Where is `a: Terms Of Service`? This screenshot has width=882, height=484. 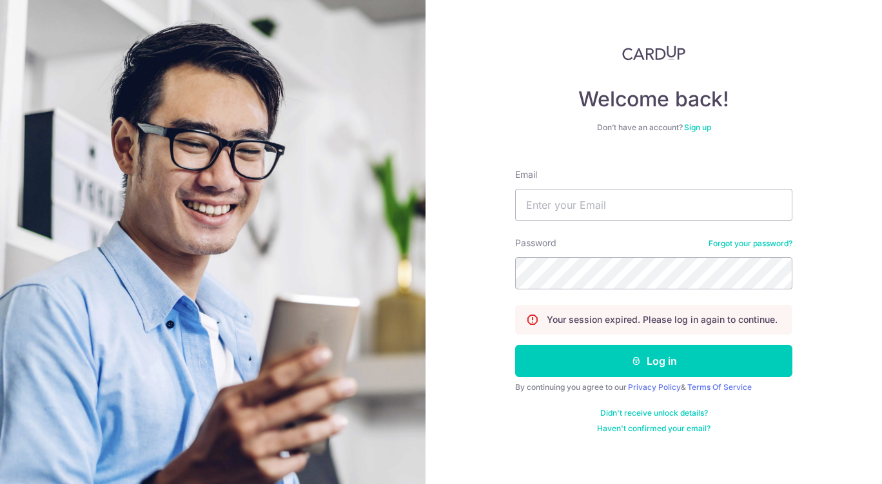
a: Terms Of Service is located at coordinates (720, 387).